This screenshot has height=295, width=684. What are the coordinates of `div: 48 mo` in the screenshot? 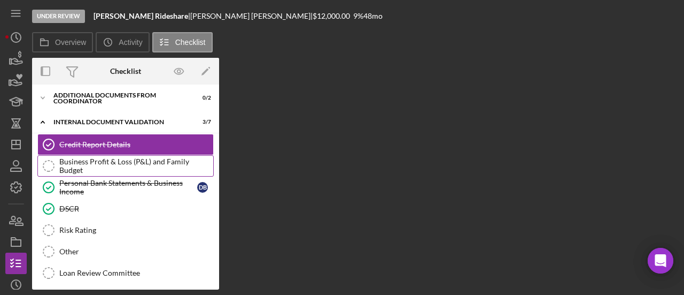 It's located at (373, 16).